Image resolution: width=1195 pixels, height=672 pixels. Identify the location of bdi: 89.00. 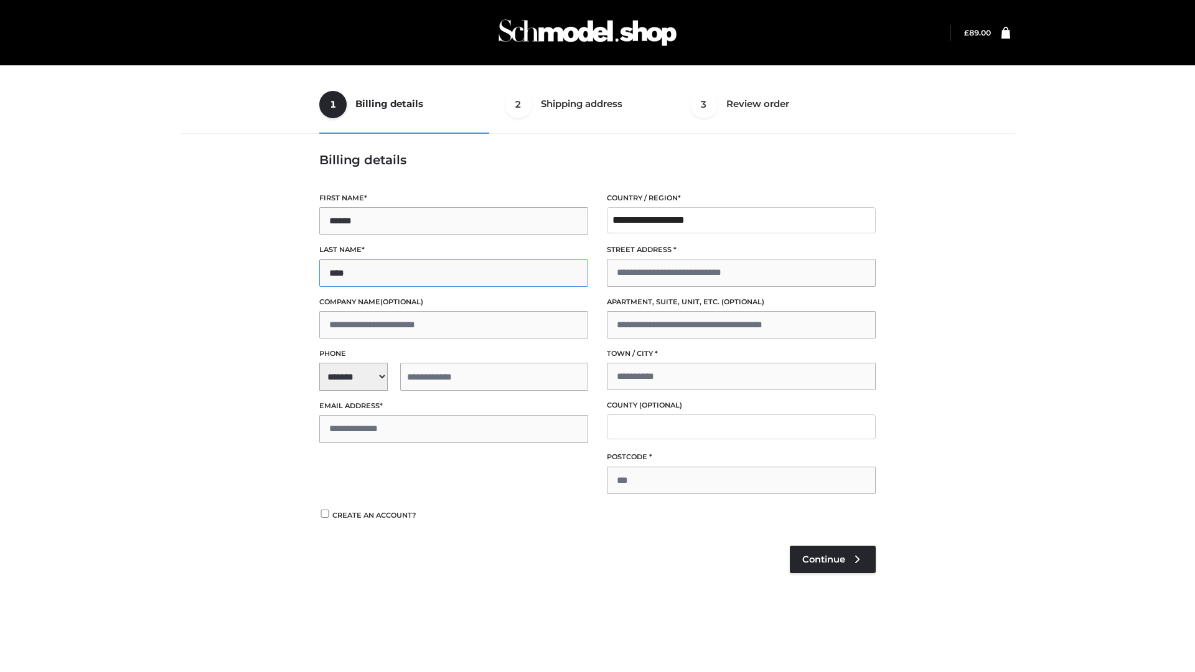
(977, 32).